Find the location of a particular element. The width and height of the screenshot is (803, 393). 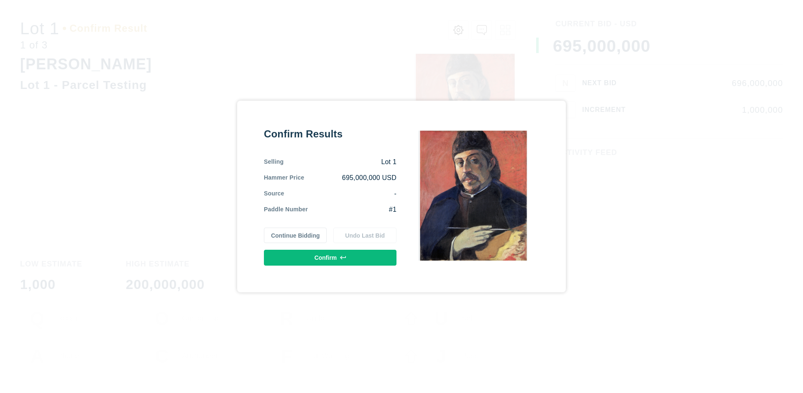

button: Continue Bidding is located at coordinates (295, 236).